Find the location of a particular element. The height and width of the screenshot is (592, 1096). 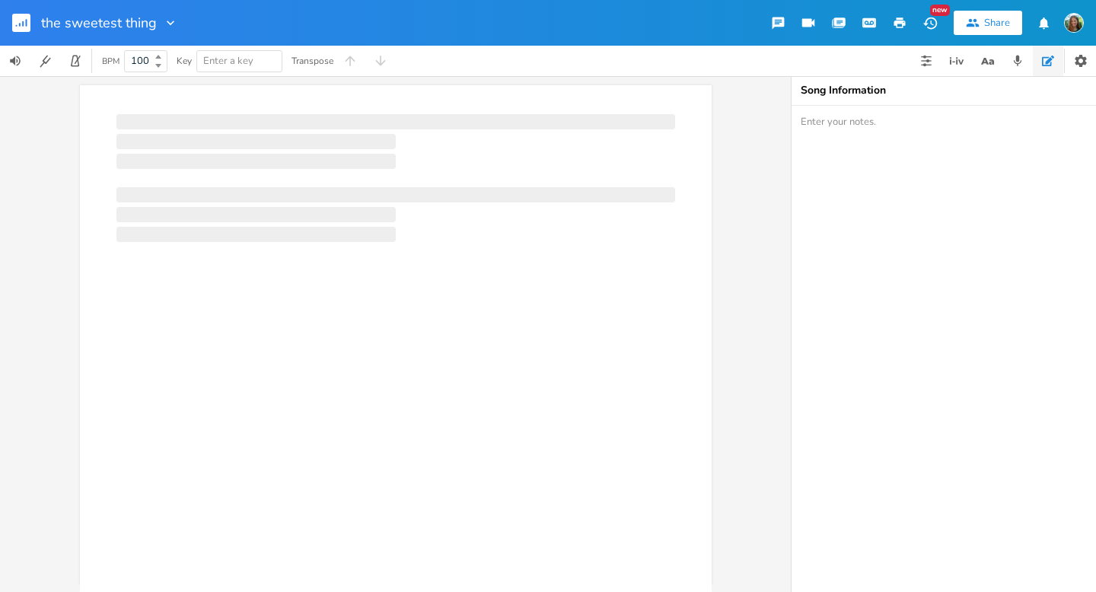

img: Olivia Burnette is located at coordinates (1074, 23).